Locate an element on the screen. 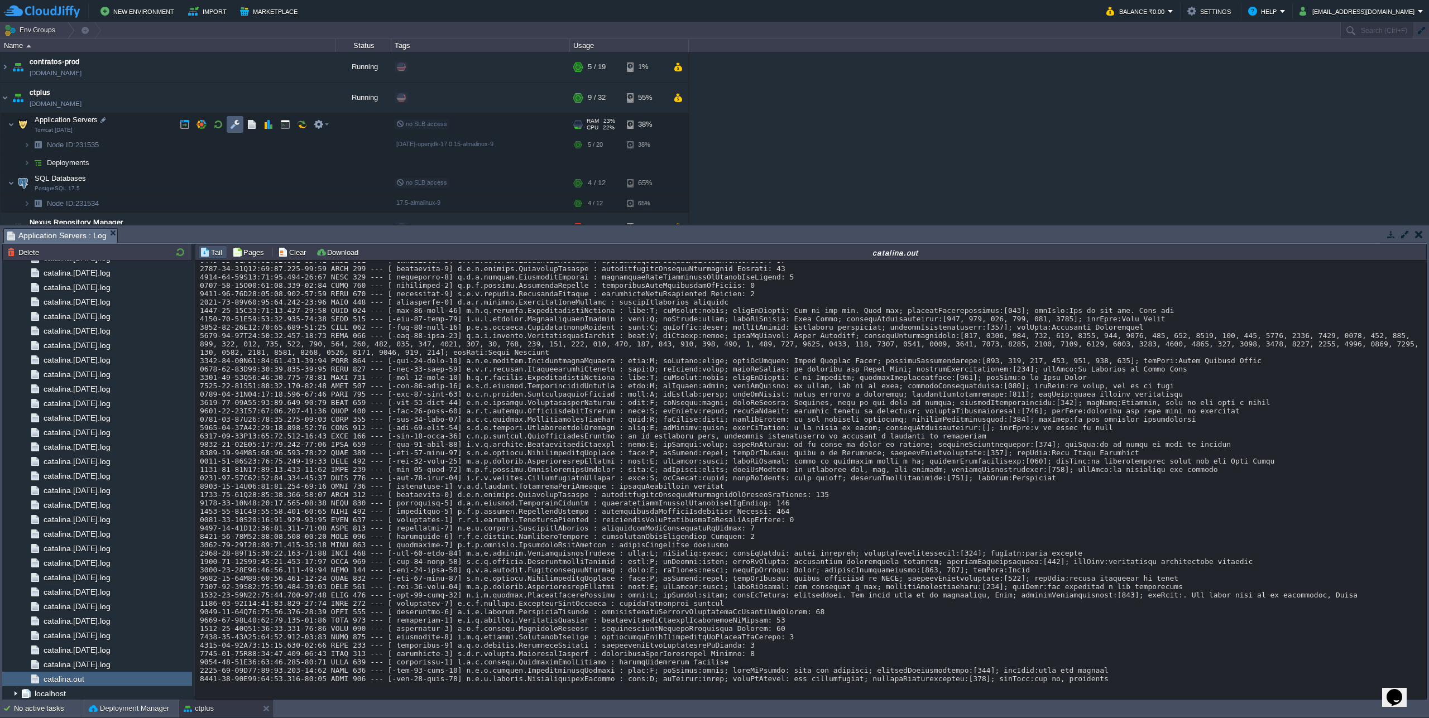  div: 5 / 20 is located at coordinates (595, 145).